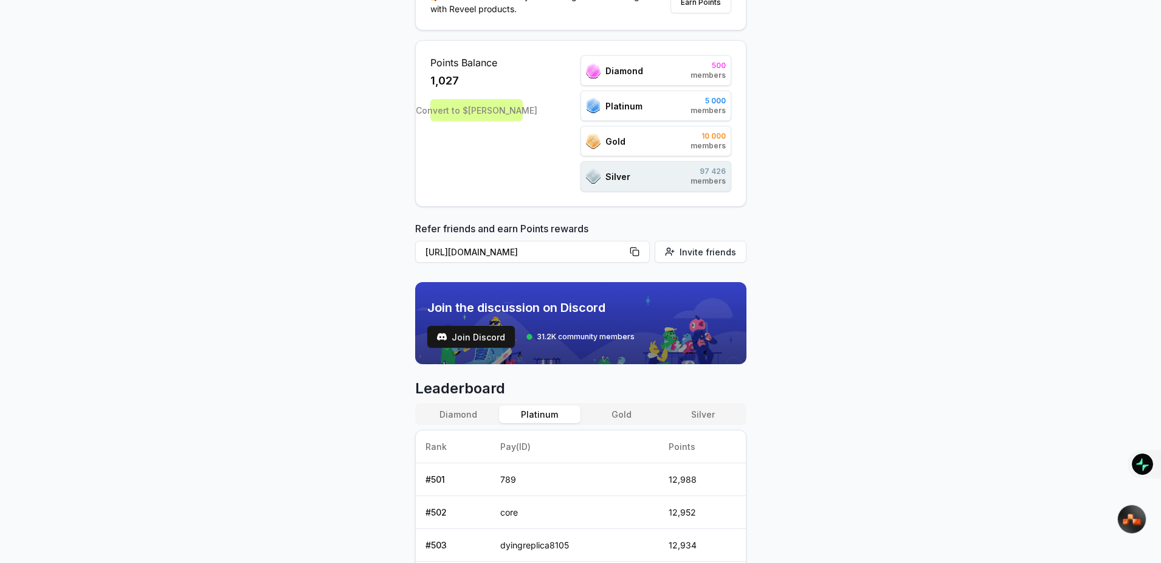 The image size is (1161, 563). What do you see at coordinates (702, 513) in the screenshot?
I see `td: 12,952` at bounding box center [702, 513].